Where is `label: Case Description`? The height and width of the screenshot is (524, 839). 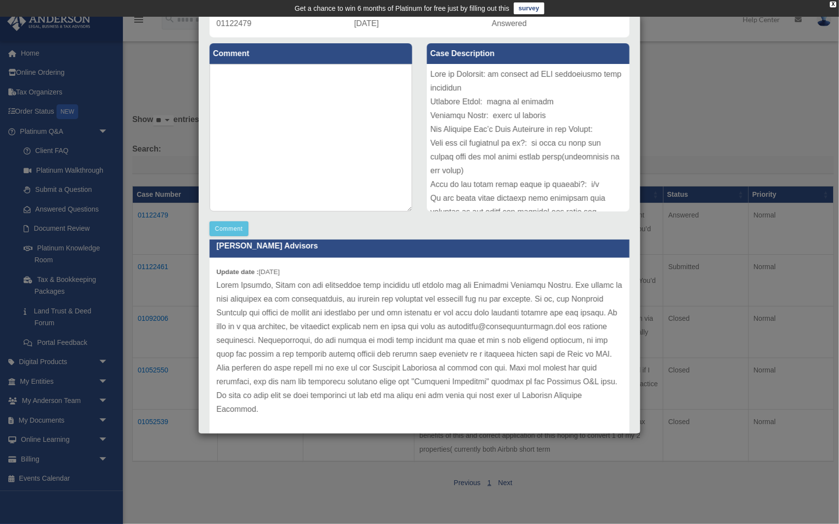 label: Case Description is located at coordinates (528, 54).